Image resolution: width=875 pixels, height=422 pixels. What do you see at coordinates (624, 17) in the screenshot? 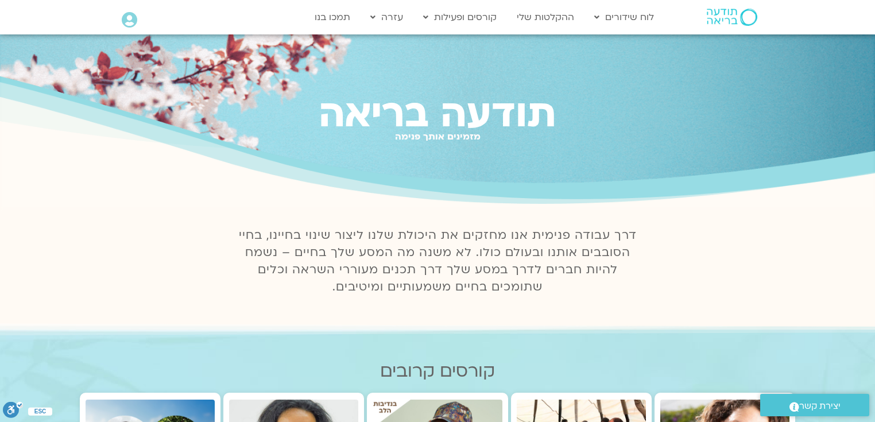
I see `a: לוח שידורים` at bounding box center [624, 17].